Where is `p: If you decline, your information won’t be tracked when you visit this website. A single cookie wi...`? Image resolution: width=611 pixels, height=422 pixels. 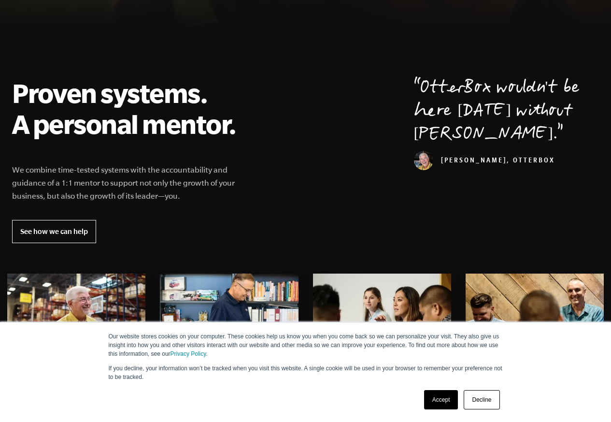 p: If you decline, your information won’t be tracked when you visit this website. A single cookie wi... is located at coordinates (306, 372).